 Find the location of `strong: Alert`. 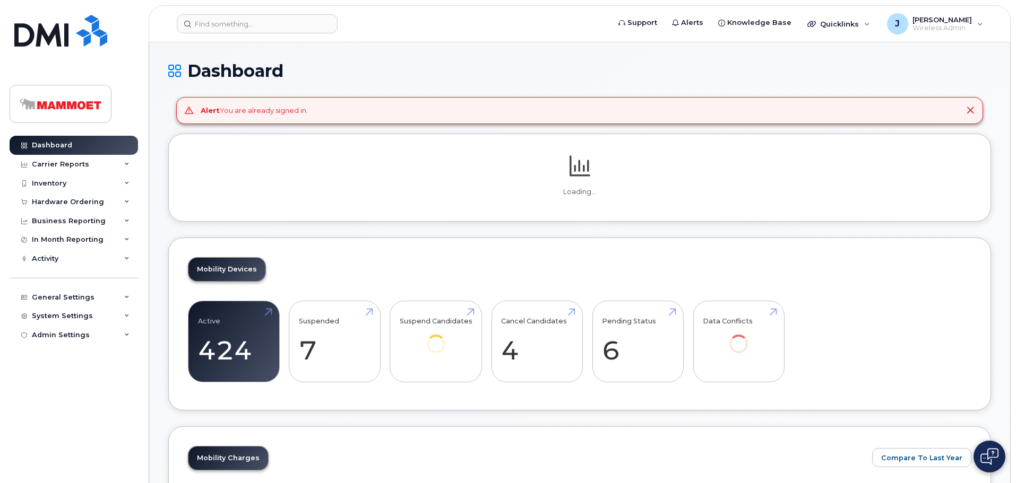

strong: Alert is located at coordinates (210, 110).